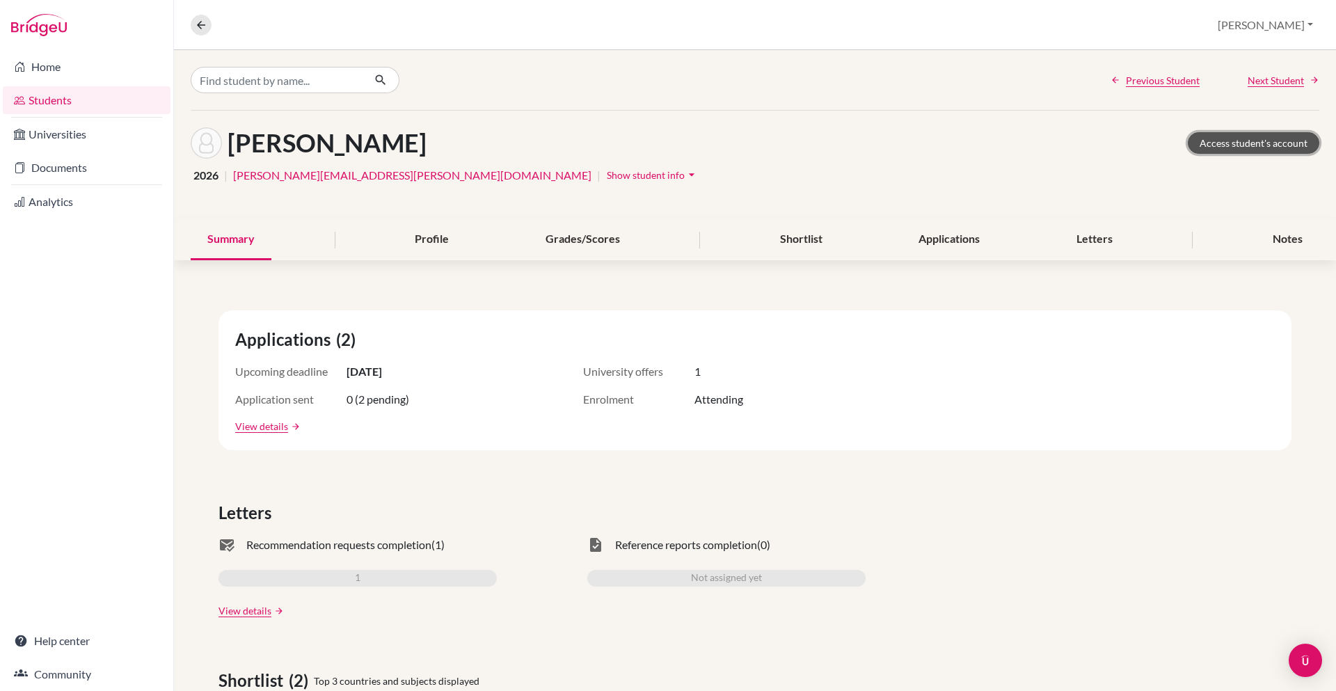 Image resolution: width=1336 pixels, height=691 pixels. Describe the element at coordinates (248, 513) in the screenshot. I see `span: Letters` at that location.